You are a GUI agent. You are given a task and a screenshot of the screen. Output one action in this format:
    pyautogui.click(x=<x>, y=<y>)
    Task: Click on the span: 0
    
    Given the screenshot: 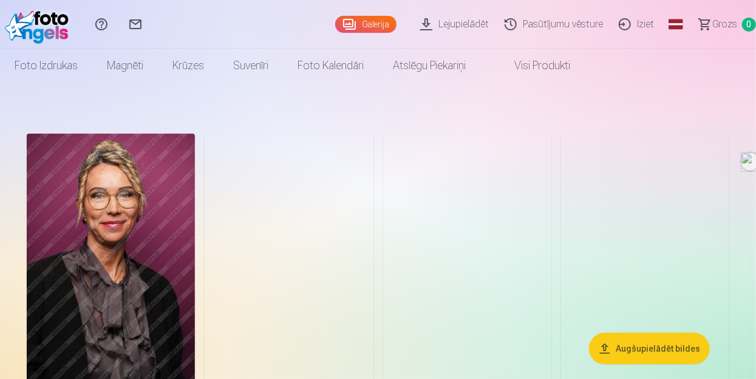 What is the action you would take?
    pyautogui.click(x=749, y=24)
    